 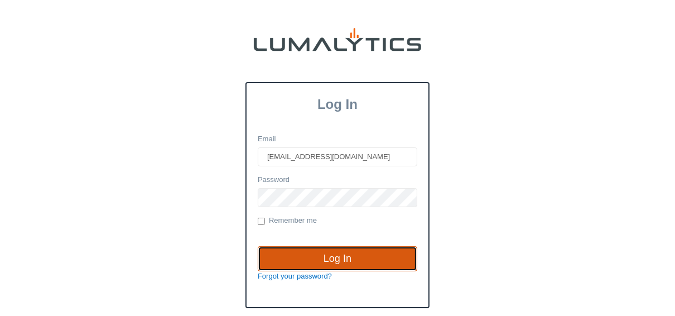 What do you see at coordinates (338, 259) in the screenshot?
I see `input: Log In` at bounding box center [338, 259].